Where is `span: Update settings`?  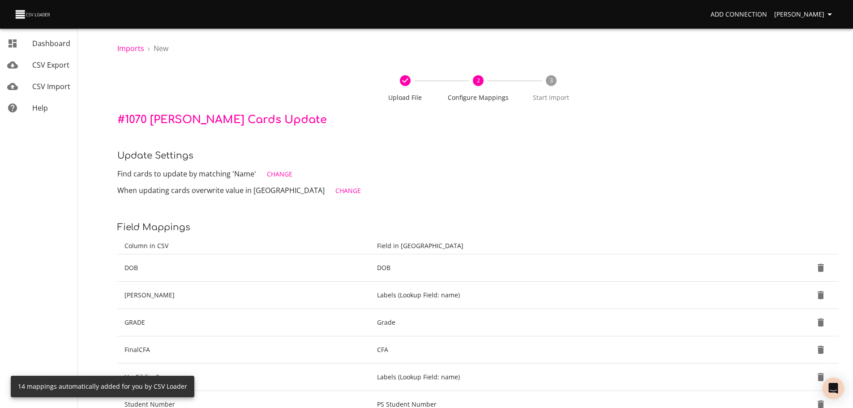 span: Update settings is located at coordinates (155, 155).